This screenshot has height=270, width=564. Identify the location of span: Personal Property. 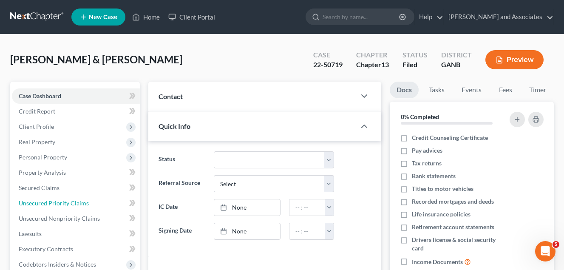
(43, 157).